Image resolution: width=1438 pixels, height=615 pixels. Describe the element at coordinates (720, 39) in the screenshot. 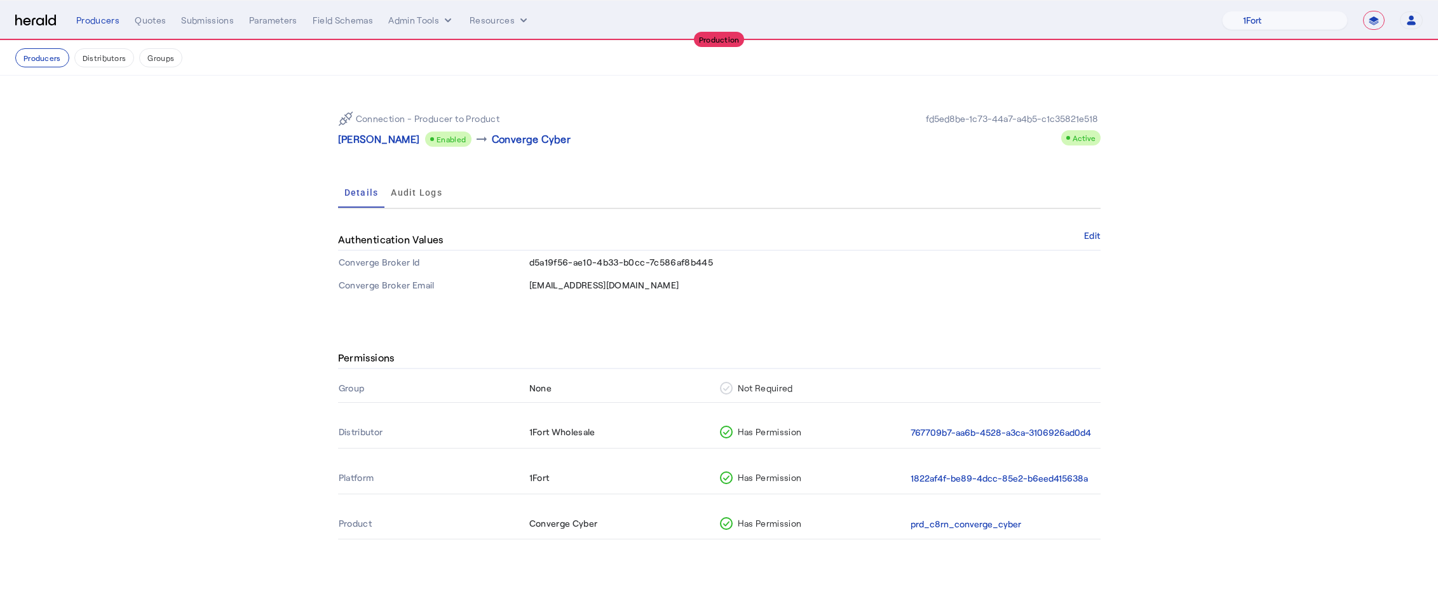

I see `div: Production` at that location.